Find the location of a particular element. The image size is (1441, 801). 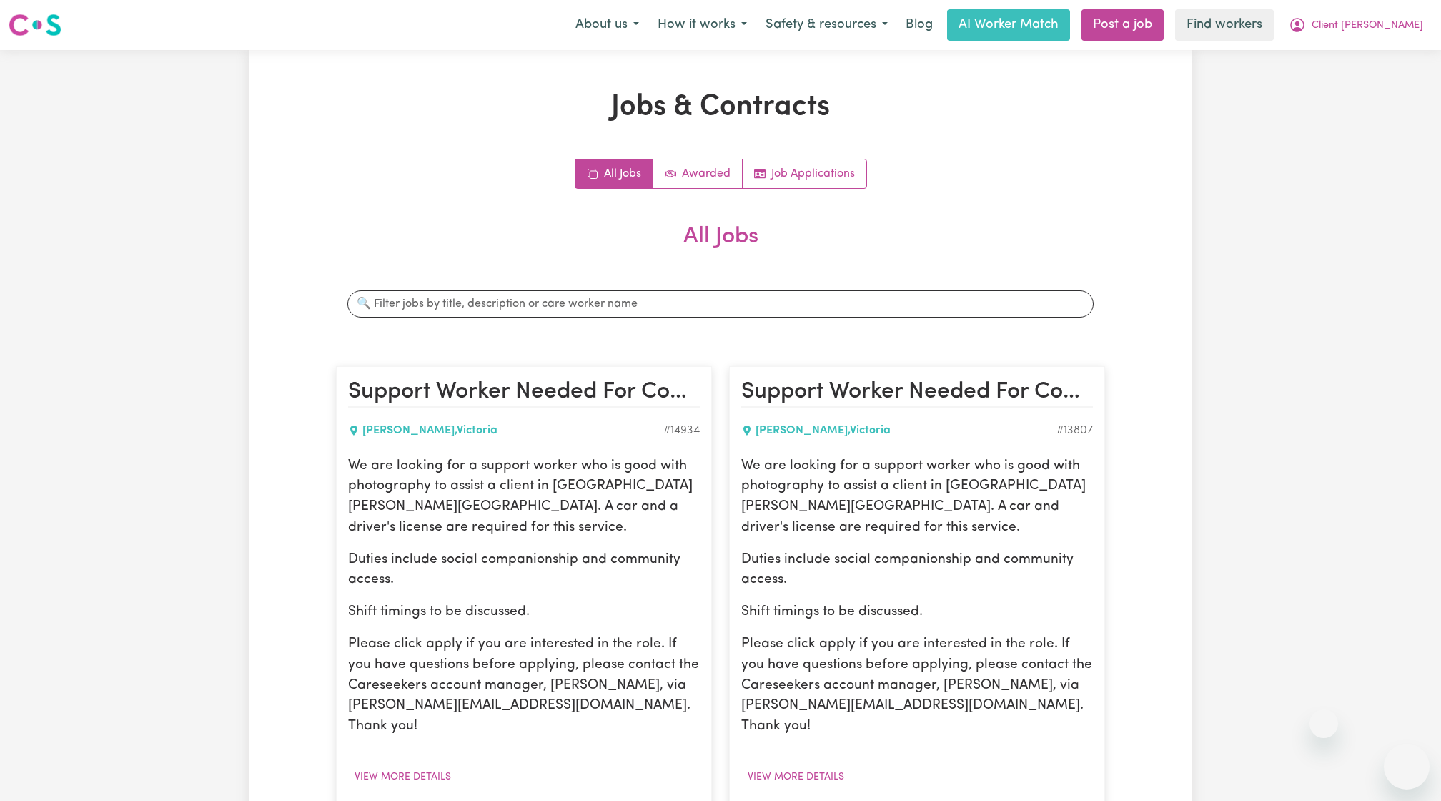

a: Blog is located at coordinates (919, 25).